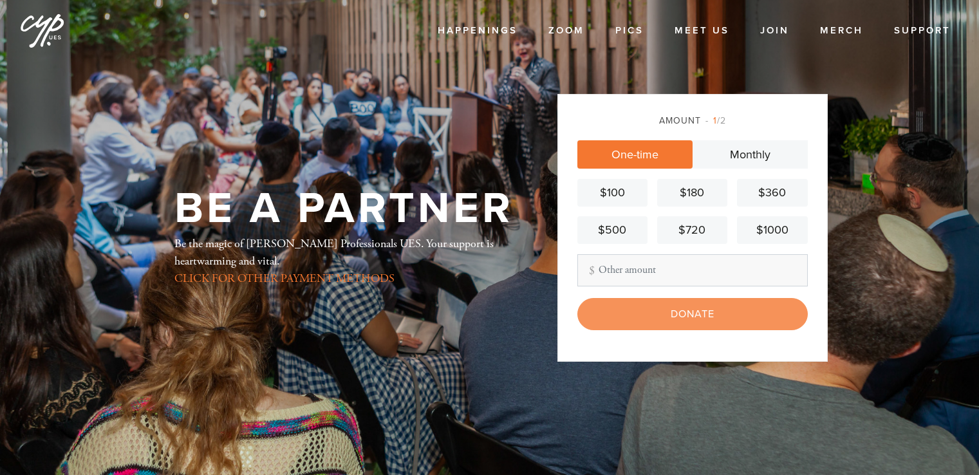 Image resolution: width=979 pixels, height=475 pixels. I want to click on div: $500, so click(612, 230).